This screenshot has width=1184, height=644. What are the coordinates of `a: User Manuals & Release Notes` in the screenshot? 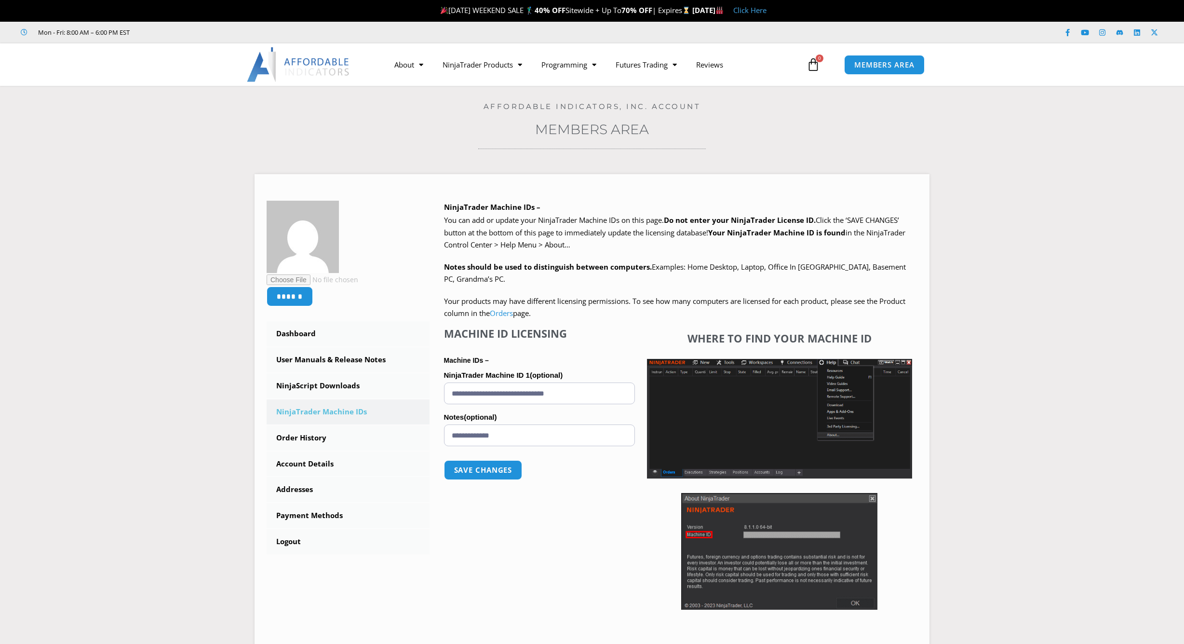 It's located at (348, 360).